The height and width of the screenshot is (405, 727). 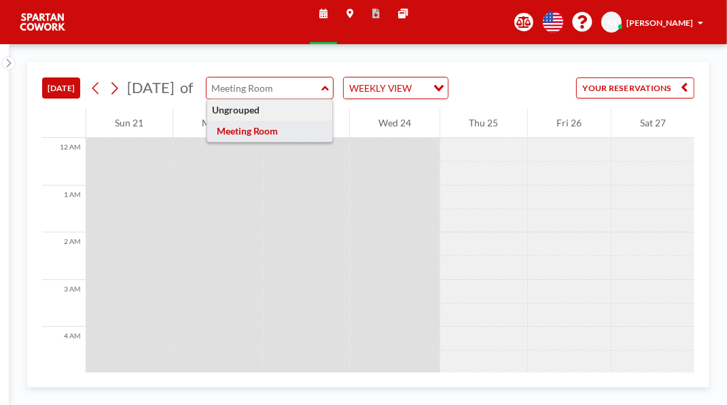 I want to click on div: 2 AM, so click(x=64, y=256).